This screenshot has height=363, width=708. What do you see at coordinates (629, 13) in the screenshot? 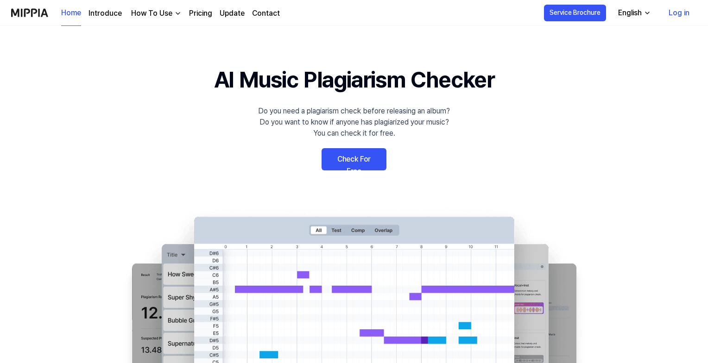
I see `div: English` at bounding box center [629, 13].